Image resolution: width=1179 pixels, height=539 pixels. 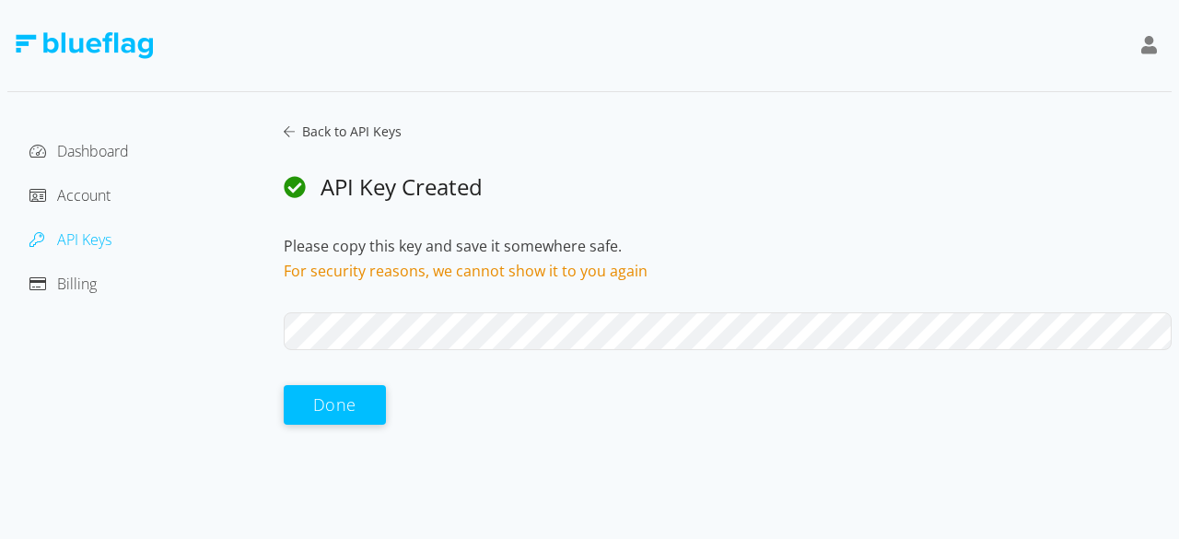 What do you see at coordinates (93, 151) in the screenshot?
I see `span: Dashboard` at bounding box center [93, 151].